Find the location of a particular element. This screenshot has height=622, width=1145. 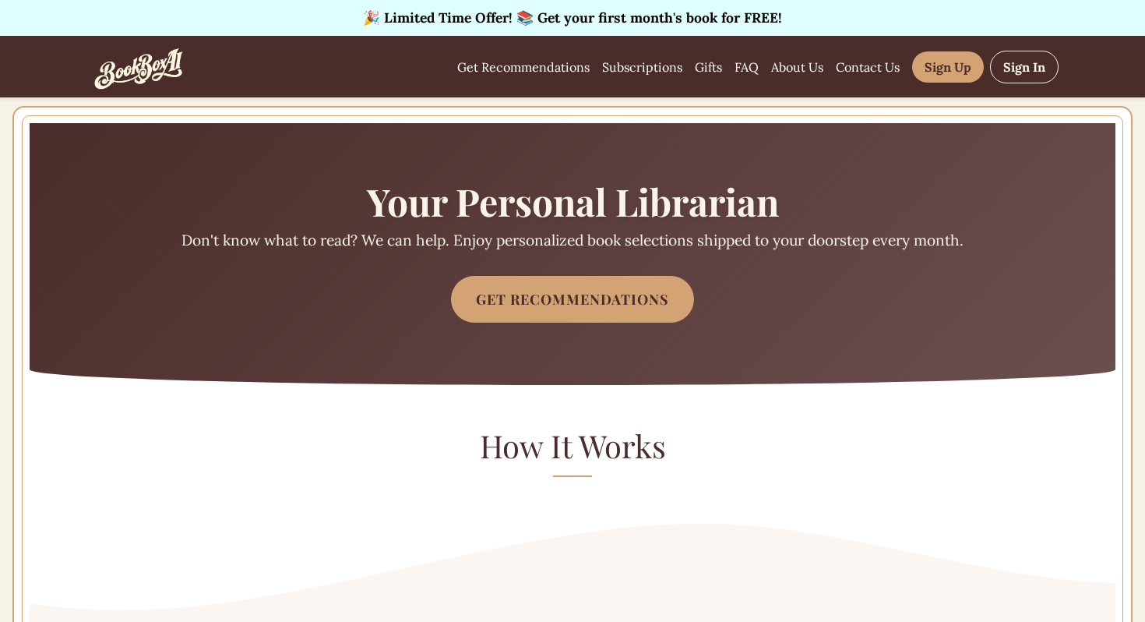

a: Gifts is located at coordinates (708, 67).